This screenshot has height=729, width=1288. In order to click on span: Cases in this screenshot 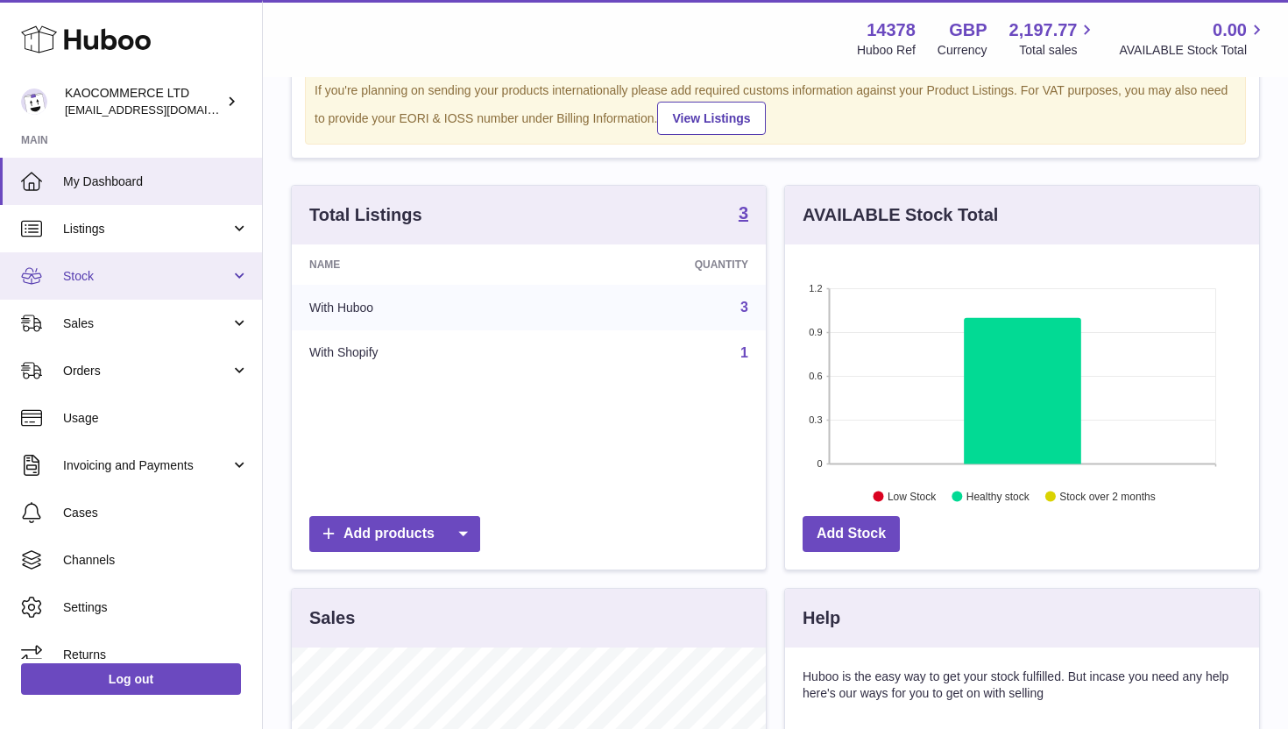, I will do `click(156, 513)`.